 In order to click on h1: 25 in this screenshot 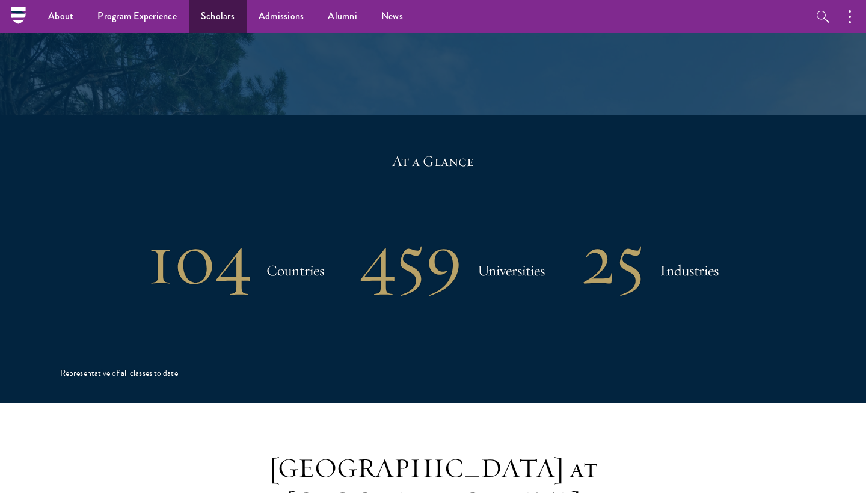, I will do `click(613, 259)`.